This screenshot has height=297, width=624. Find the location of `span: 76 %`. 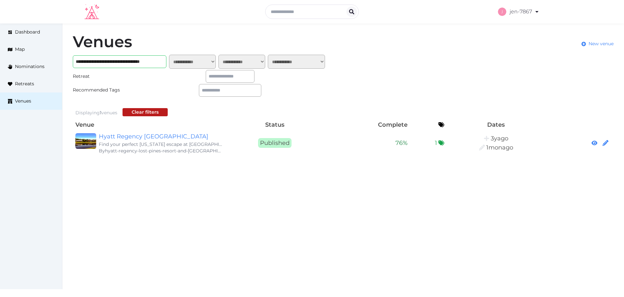

span: 76 % is located at coordinates (402, 143).